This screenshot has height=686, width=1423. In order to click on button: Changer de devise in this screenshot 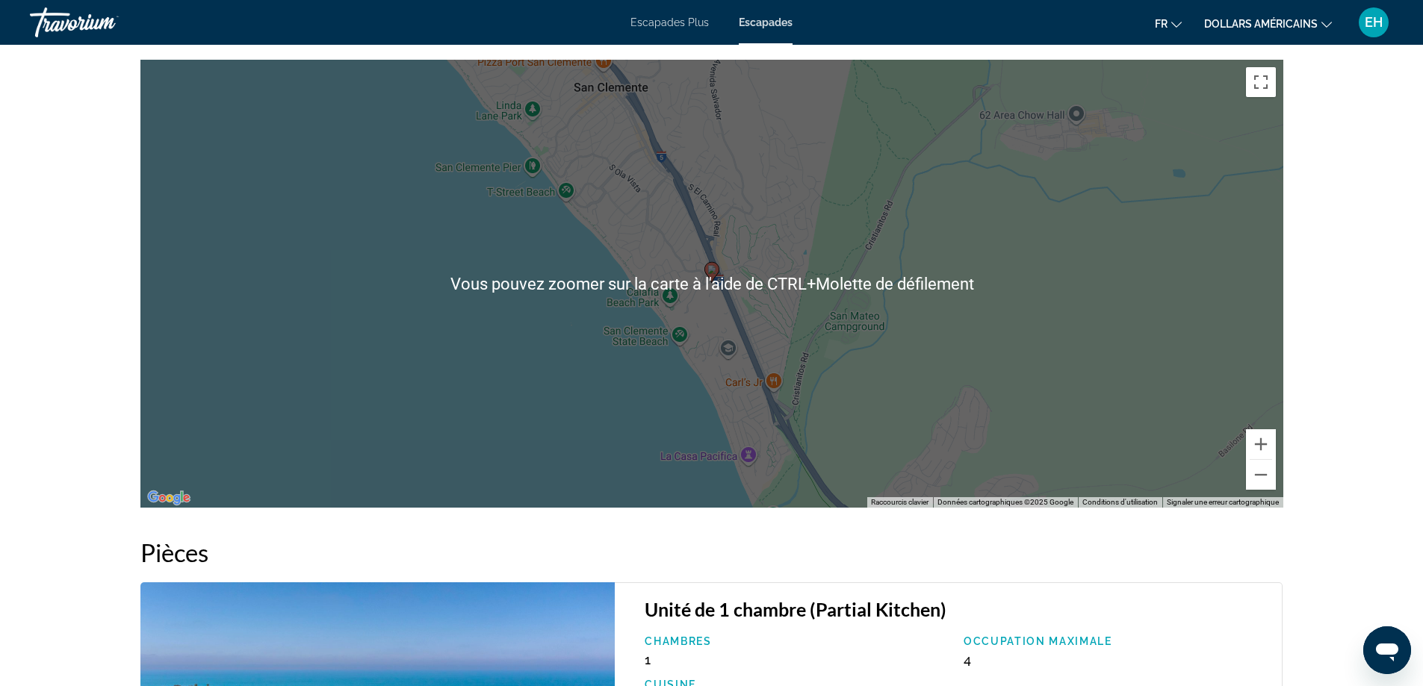, I will do `click(1267, 23)`.